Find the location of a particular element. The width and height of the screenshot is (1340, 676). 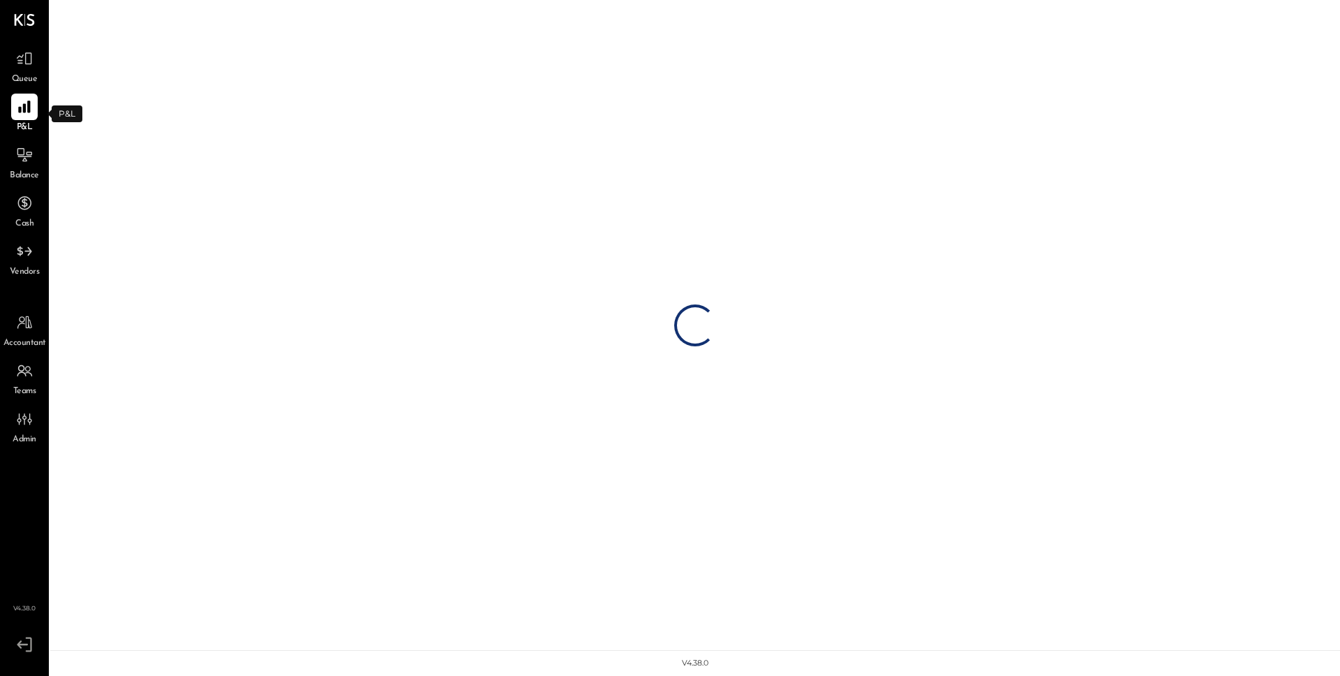

span: Cash is located at coordinates (24, 224).